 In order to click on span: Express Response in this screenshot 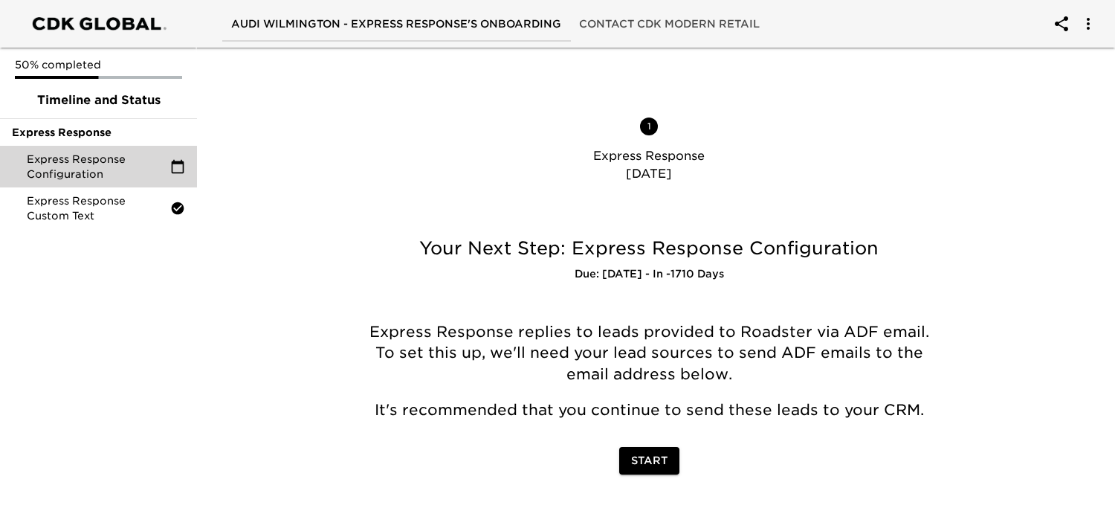, I will do `click(98, 132)`.